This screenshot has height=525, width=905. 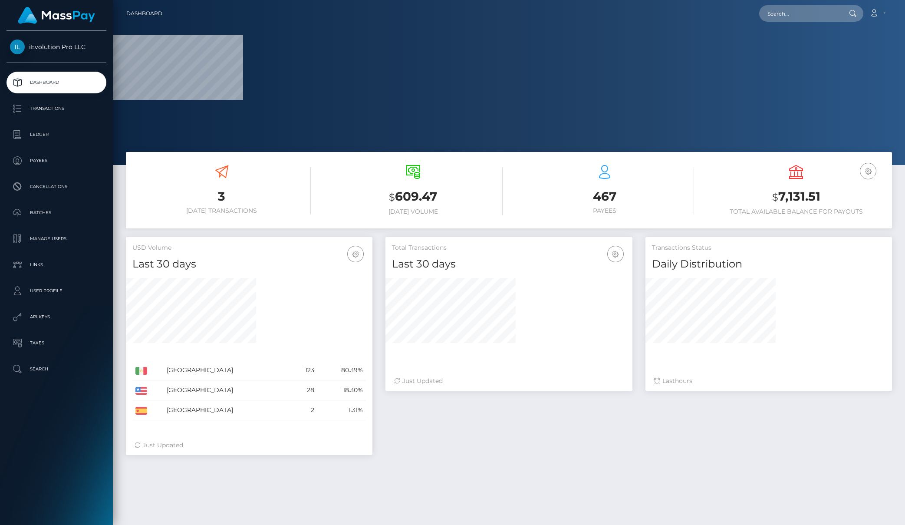 I want to click on h4: Daily Distribution, so click(x=768, y=264).